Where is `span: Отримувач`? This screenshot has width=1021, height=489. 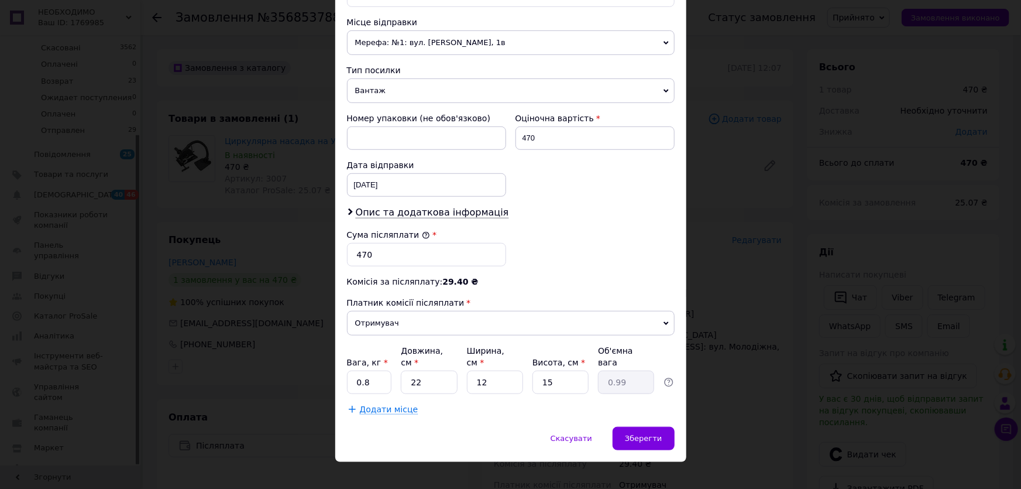
span: Отримувач is located at coordinates (511, 323).